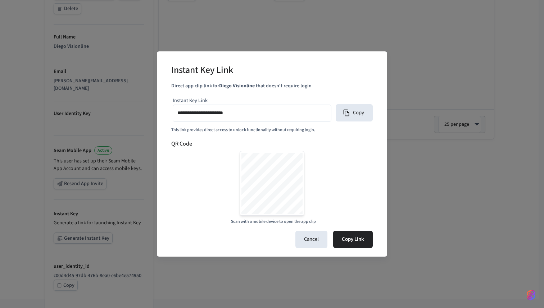 The height and width of the screenshot is (308, 544). What do you see at coordinates (237, 86) in the screenshot?
I see `strong: Diego Visionline` at bounding box center [237, 86].